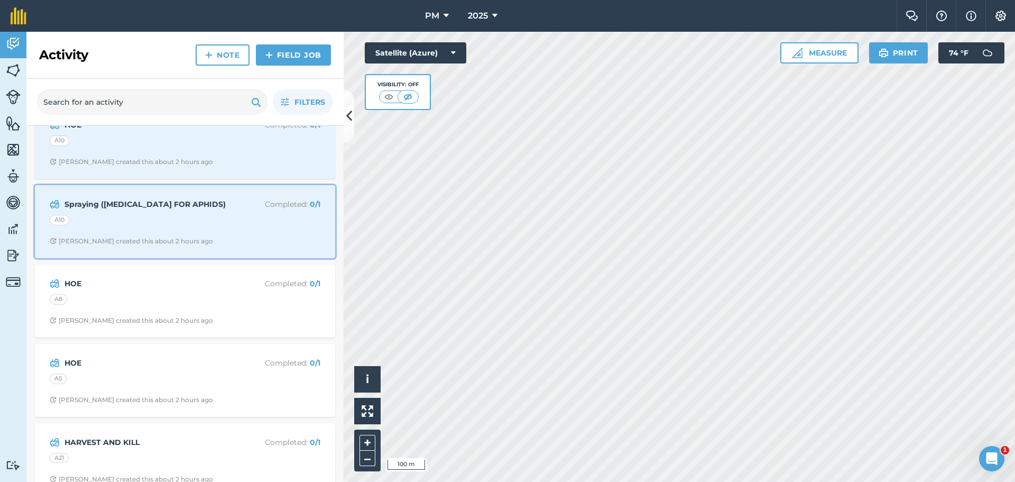 This screenshot has width=1015, height=482. Describe the element at coordinates (398, 85) in the screenshot. I see `div: Visibility: Off` at that location.